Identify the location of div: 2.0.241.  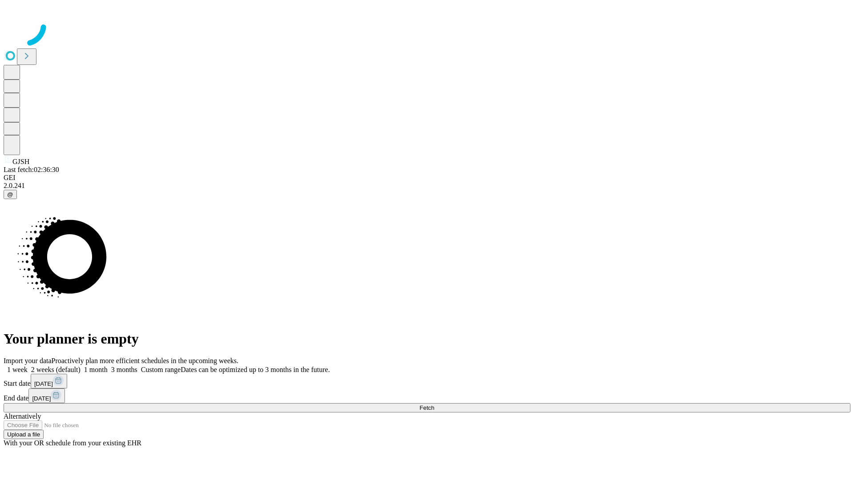
(427, 186).